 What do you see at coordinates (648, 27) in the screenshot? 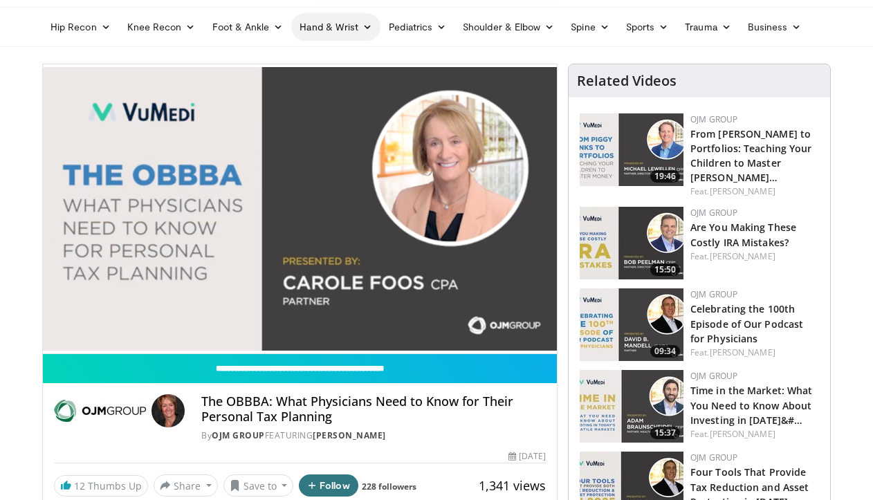
I see `a: Sports` at bounding box center [648, 27].